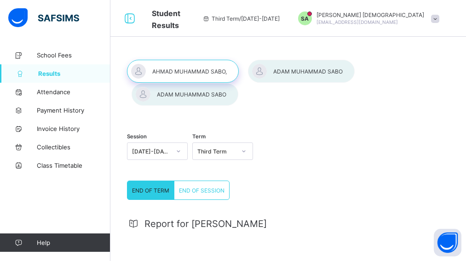 This screenshot has height=261, width=466. Describe the element at coordinates (74, 166) in the screenshot. I see `span: Class Timetable` at that location.